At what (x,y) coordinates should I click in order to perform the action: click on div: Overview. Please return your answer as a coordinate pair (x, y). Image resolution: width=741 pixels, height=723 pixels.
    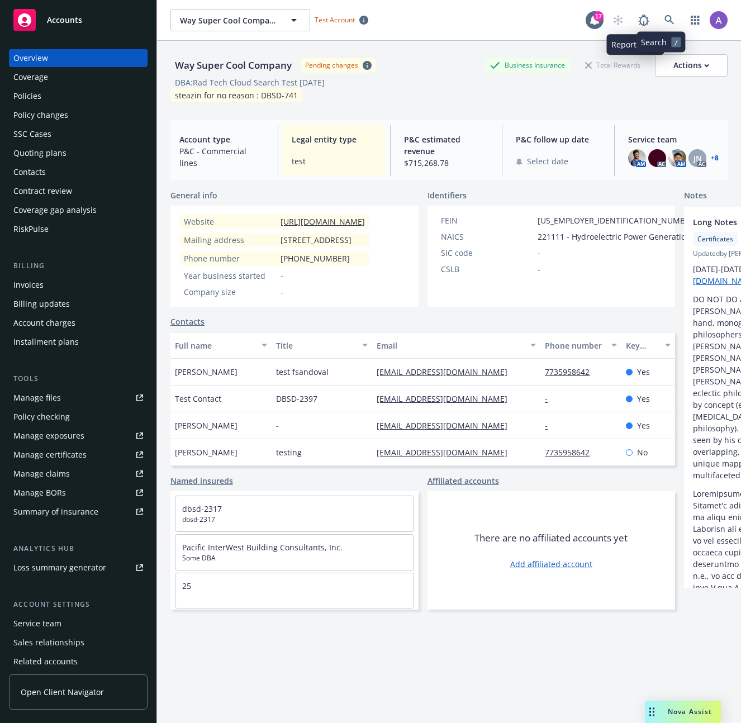
    Looking at the image, I should click on (31, 58).